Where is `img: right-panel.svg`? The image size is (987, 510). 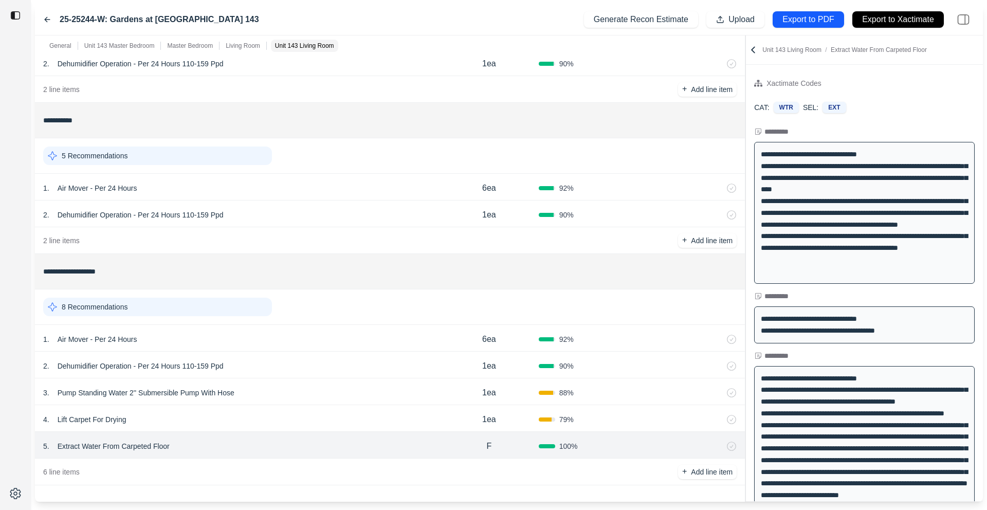 img: right-panel.svg is located at coordinates (963, 20).